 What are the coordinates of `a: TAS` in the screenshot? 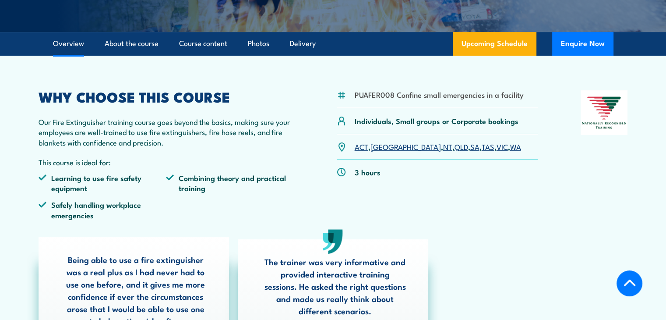 It's located at (488, 146).